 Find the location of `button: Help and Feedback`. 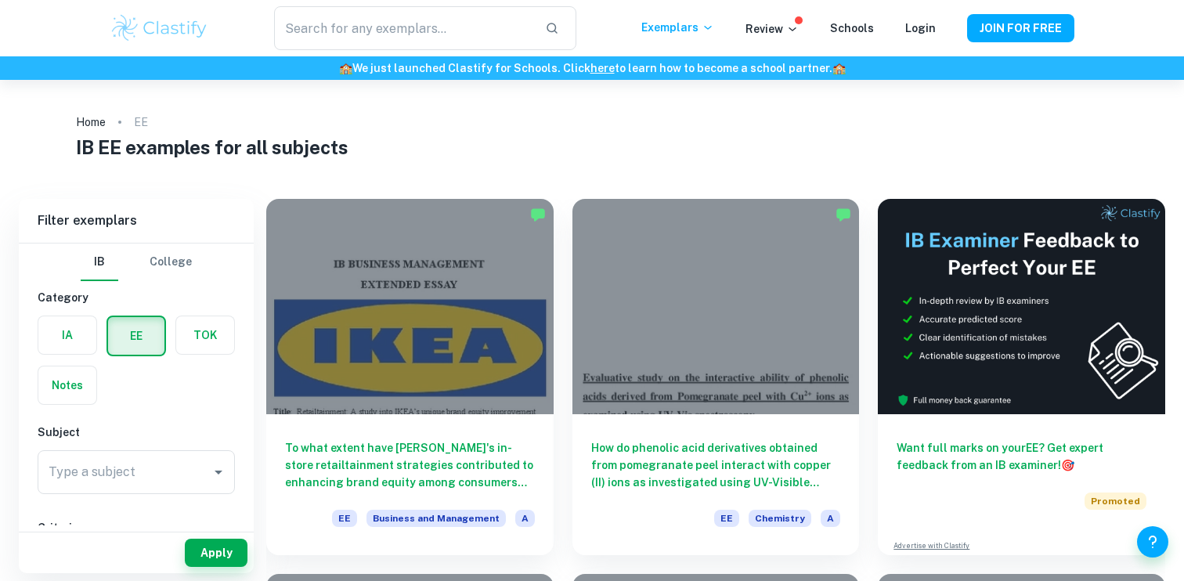

button: Help and Feedback is located at coordinates (1153, 542).